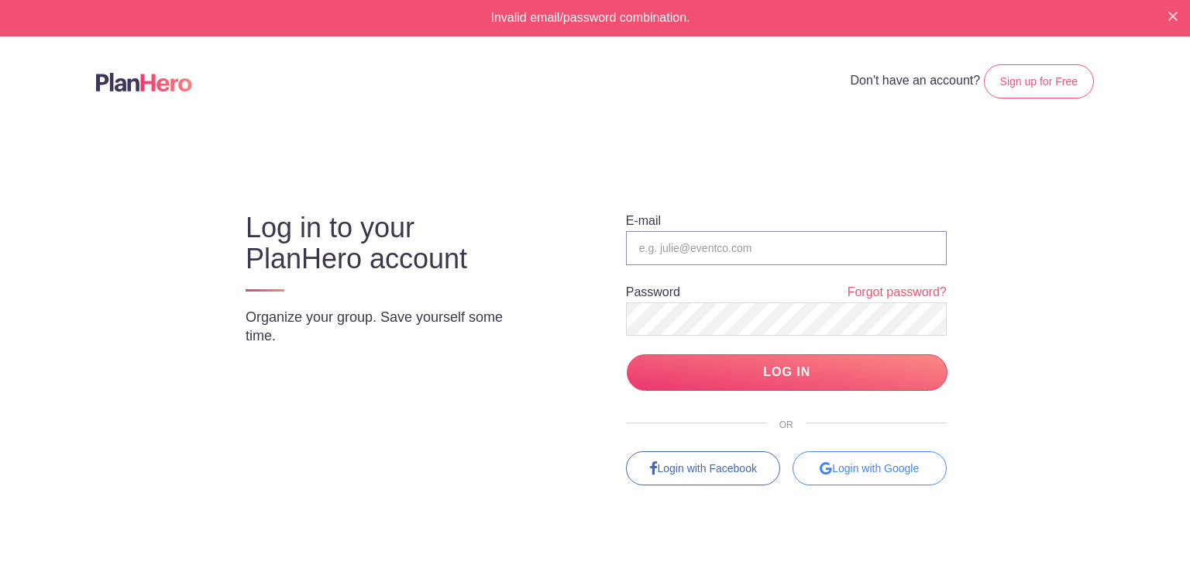 Image resolution: width=1190 pixels, height=566 pixels. What do you see at coordinates (703, 468) in the screenshot?
I see `a: Login with Facebook` at bounding box center [703, 468].